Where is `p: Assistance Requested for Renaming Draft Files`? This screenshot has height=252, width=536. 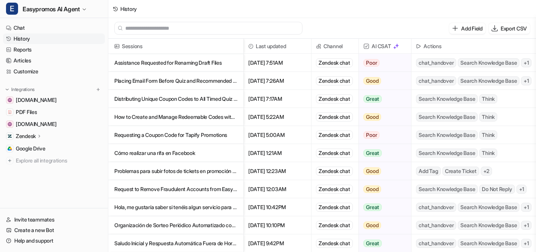
p: Assistance Requested for Renaming Draft Files is located at coordinates (176, 63).